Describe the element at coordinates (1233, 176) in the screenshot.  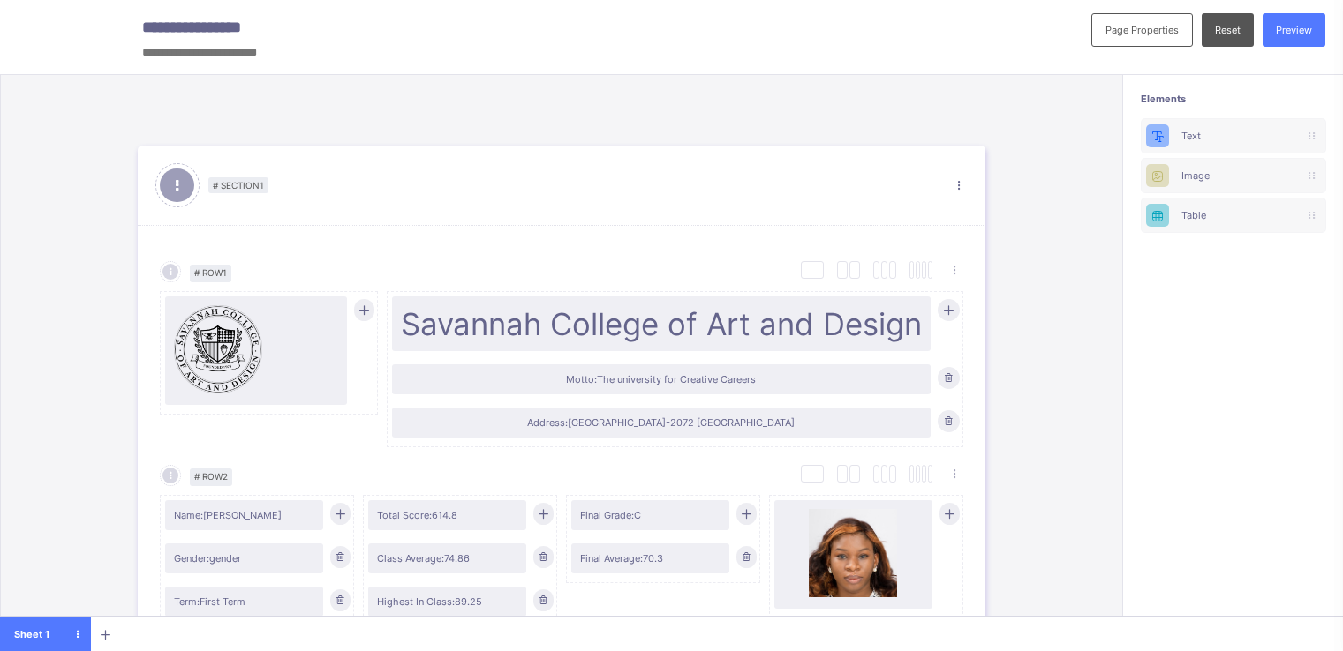
I see `div: Image` at that location.